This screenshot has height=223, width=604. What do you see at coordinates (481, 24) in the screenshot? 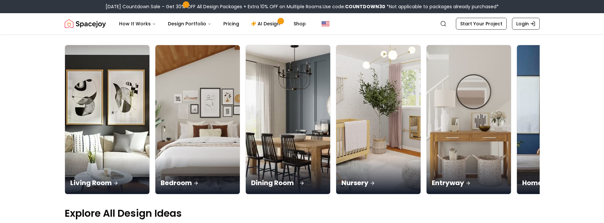
I see `a: Start Your Project` at bounding box center [481, 24].